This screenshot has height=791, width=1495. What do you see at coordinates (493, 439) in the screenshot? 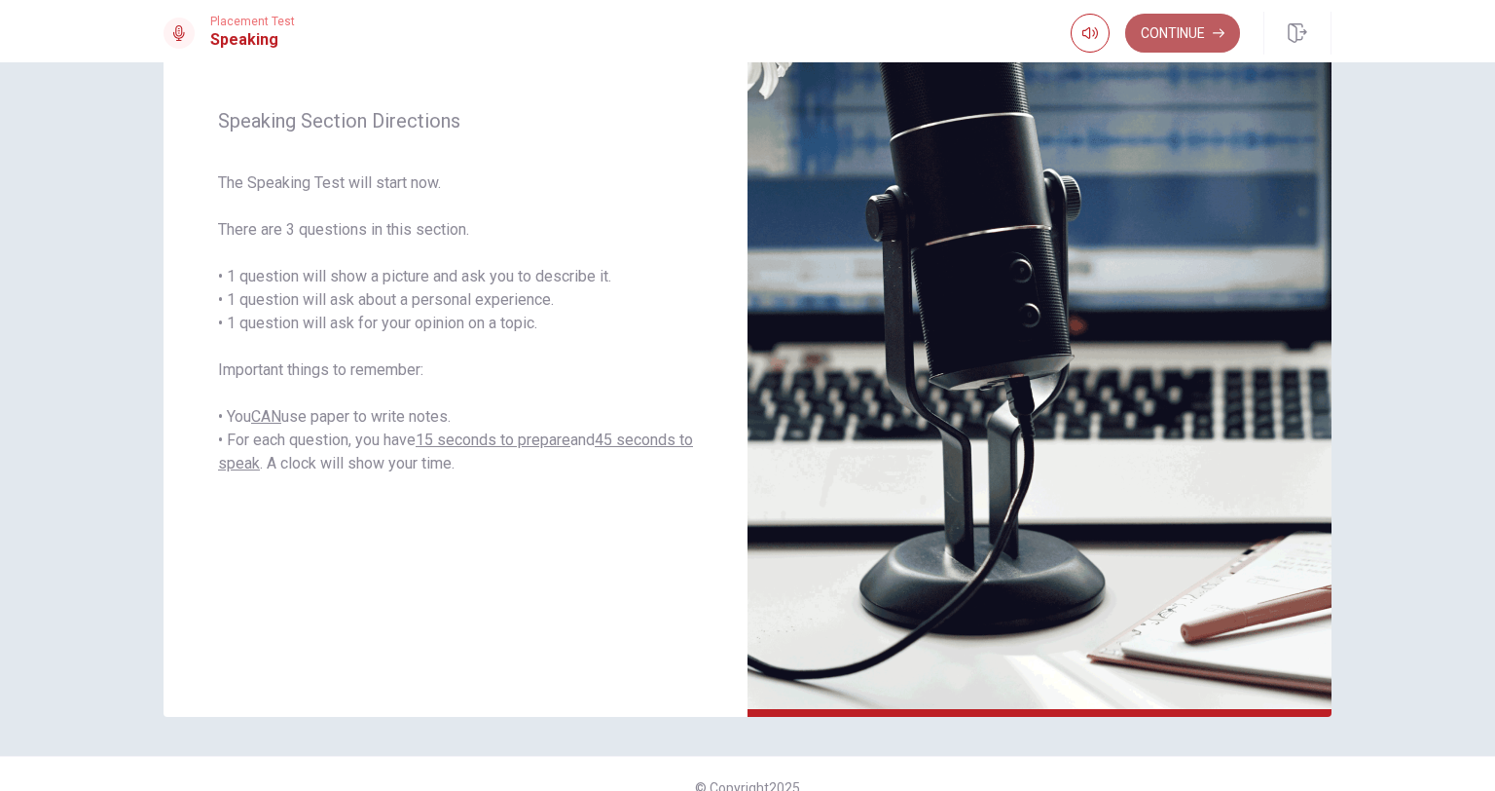
I see `u: 15 seconds to prepare` at bounding box center [493, 439].